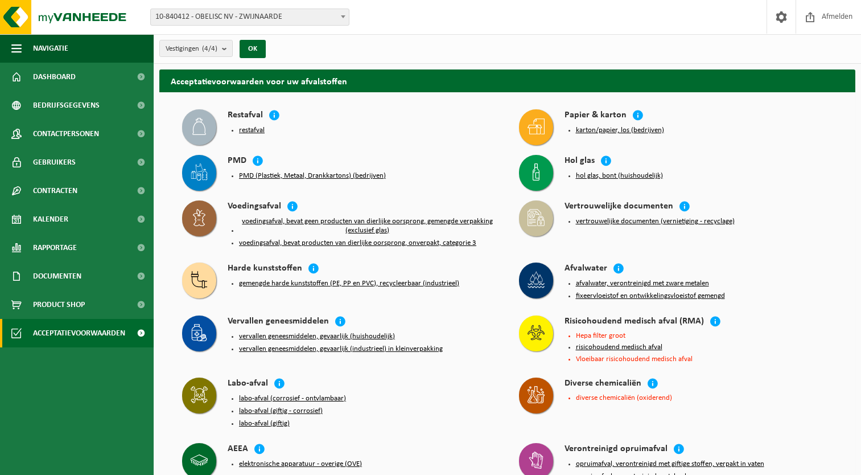 The height and width of the screenshot is (475, 861). What do you see at coordinates (507, 80) in the screenshot?
I see `h2: Acceptatievoorwaarden voor uw afvalstoffen` at bounding box center [507, 80].